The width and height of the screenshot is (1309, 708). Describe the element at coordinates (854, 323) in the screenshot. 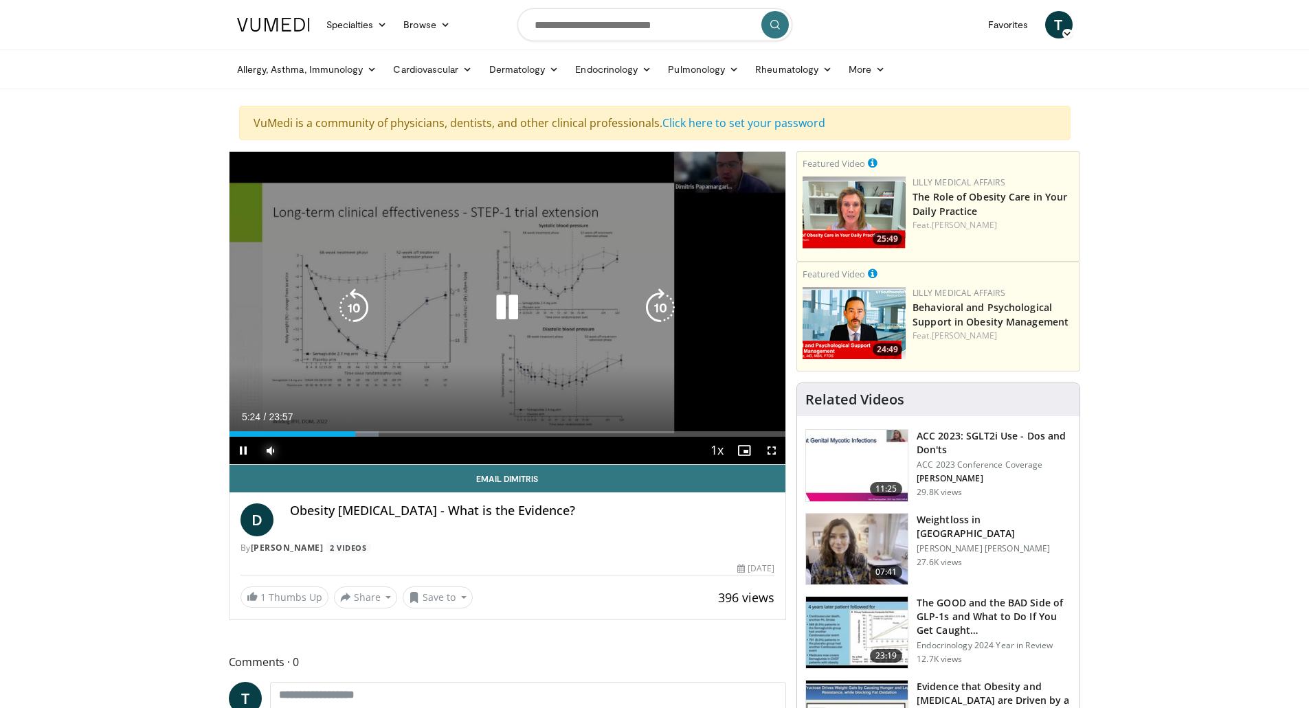

I see `a: 24:49` at that location.